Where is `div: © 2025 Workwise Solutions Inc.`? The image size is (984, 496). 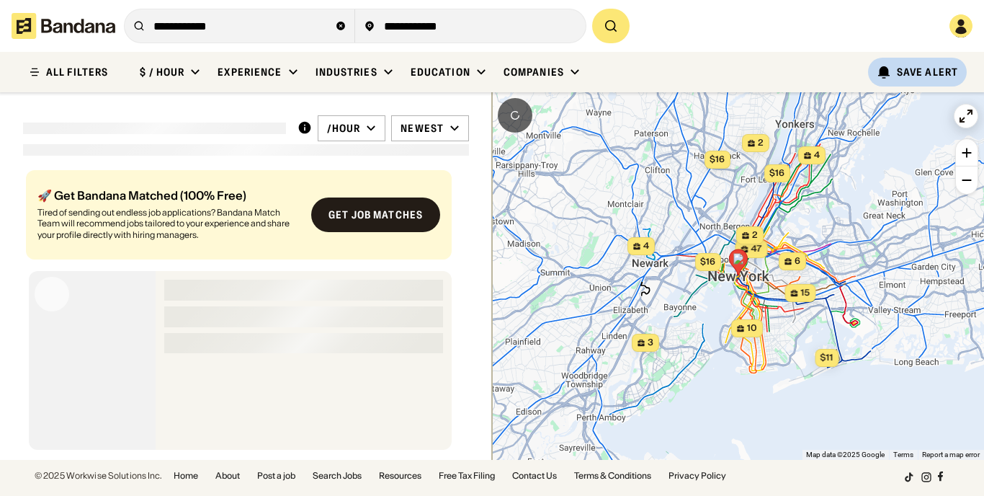 div: © 2025 Workwise Solutions Inc. is located at coordinates (98, 476).